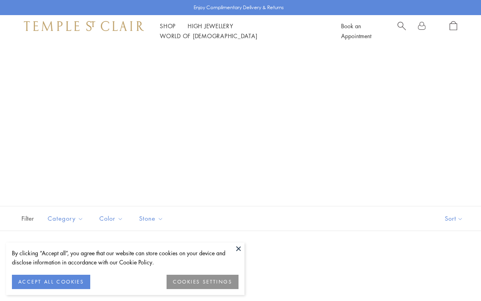 The height and width of the screenshot is (301, 481). I want to click on button: COOKIES SETTINGS, so click(202, 282).